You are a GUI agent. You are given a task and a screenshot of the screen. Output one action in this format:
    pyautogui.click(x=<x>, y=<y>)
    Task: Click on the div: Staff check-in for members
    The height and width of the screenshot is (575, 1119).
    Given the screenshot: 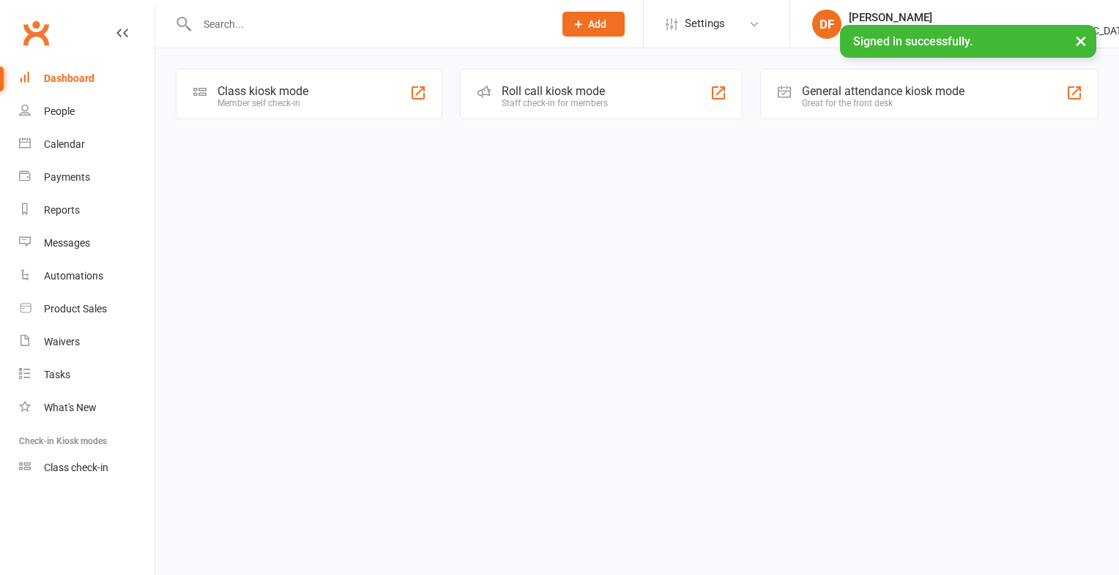 What is the action you would take?
    pyautogui.click(x=554, y=103)
    